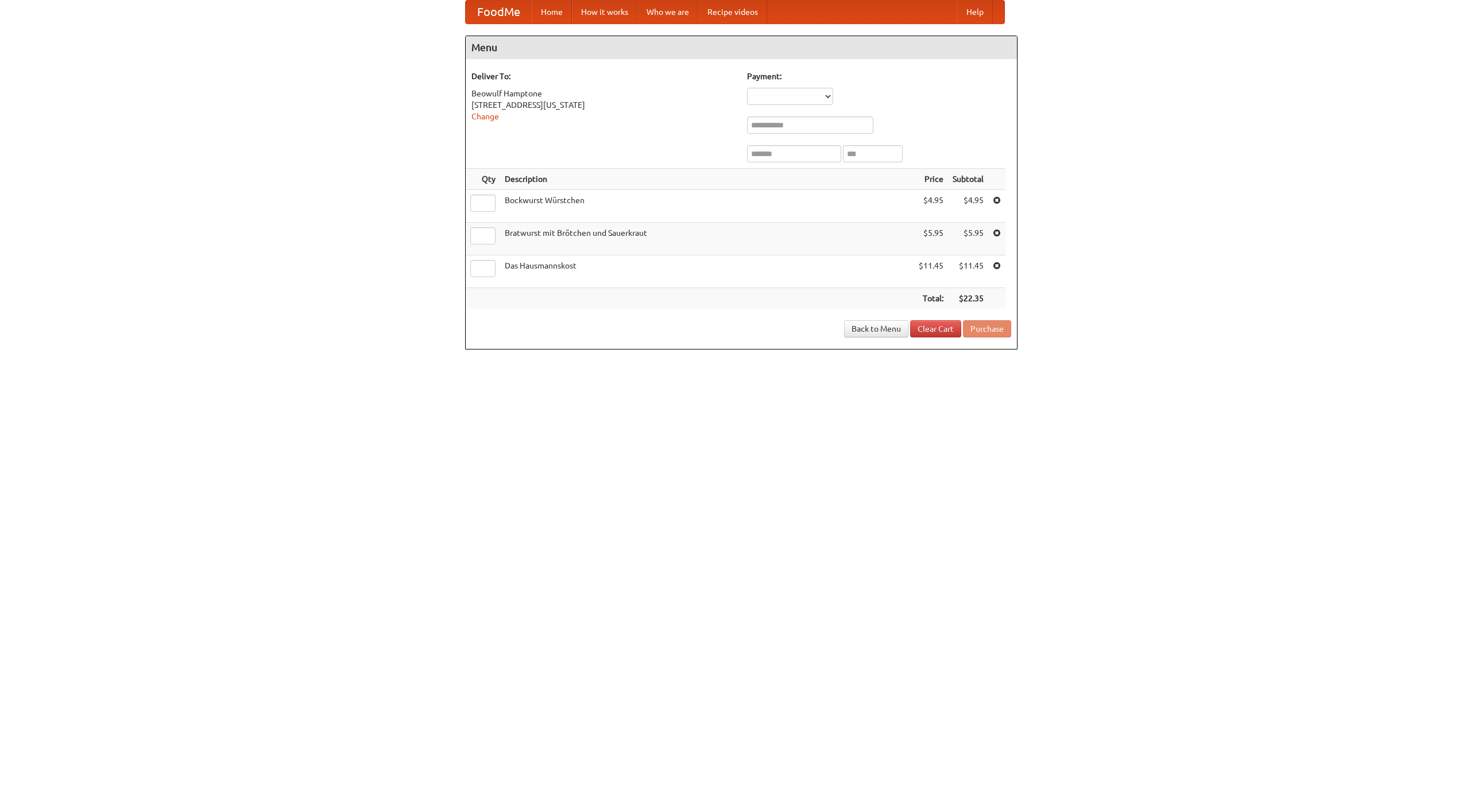  I want to click on a: FoodMe, so click(498, 12).